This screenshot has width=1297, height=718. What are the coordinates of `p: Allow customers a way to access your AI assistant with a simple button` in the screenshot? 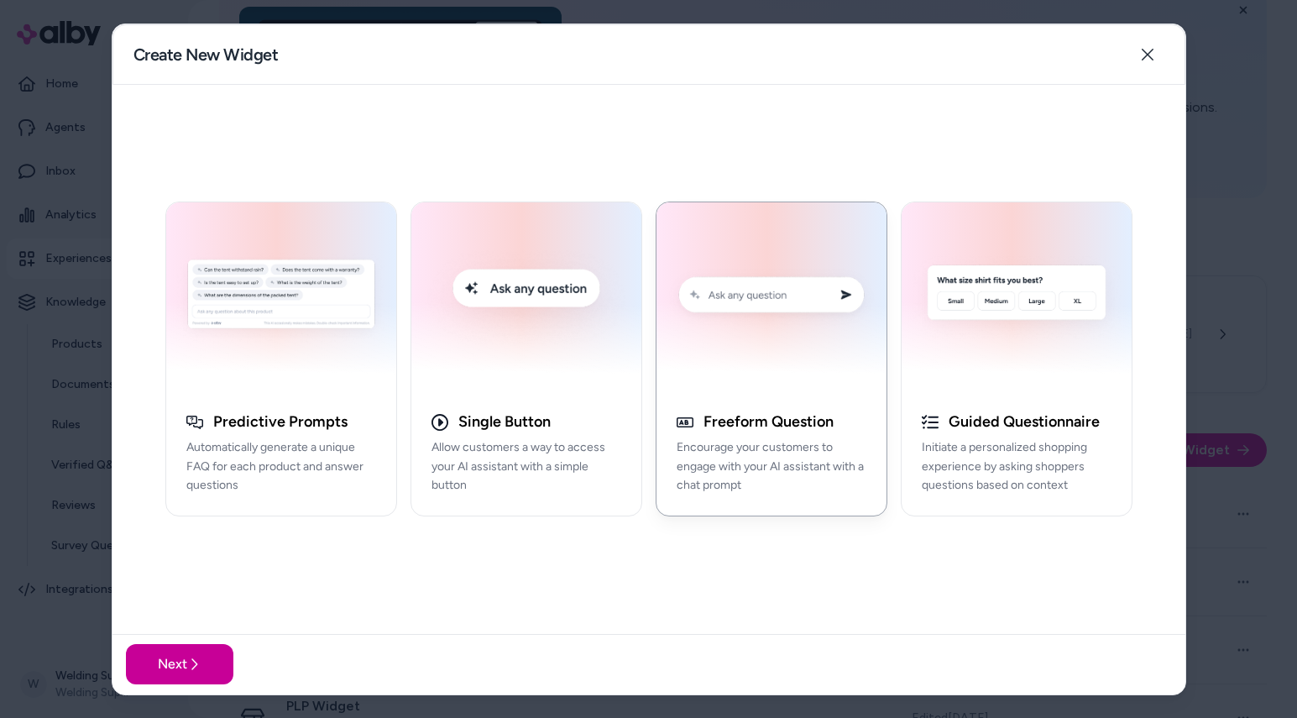 It's located at (526, 467).